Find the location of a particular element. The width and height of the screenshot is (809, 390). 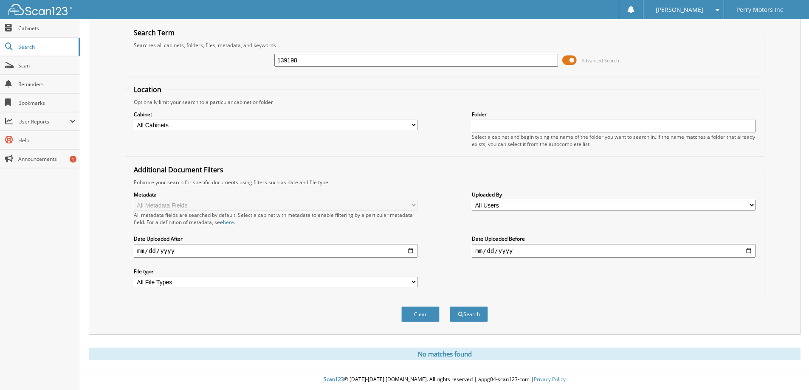

div: 1 is located at coordinates (73, 159).